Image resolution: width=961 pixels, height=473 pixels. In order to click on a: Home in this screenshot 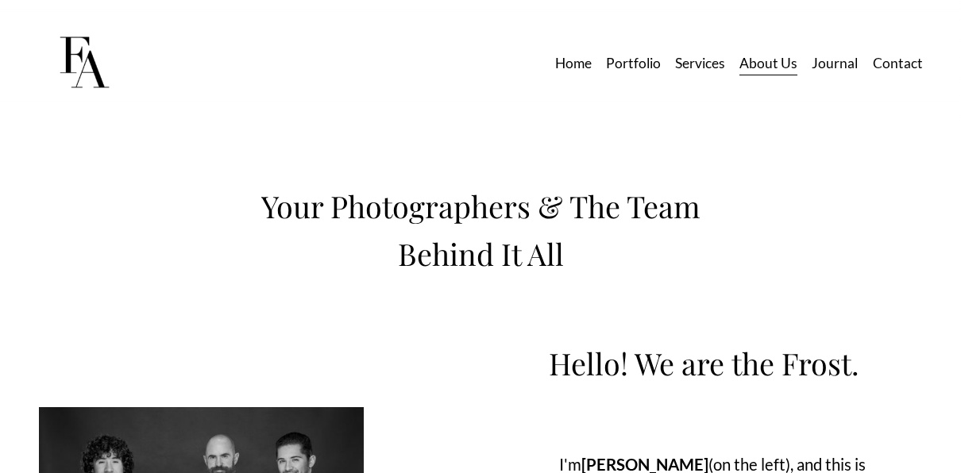, I will do `click(573, 63)`.